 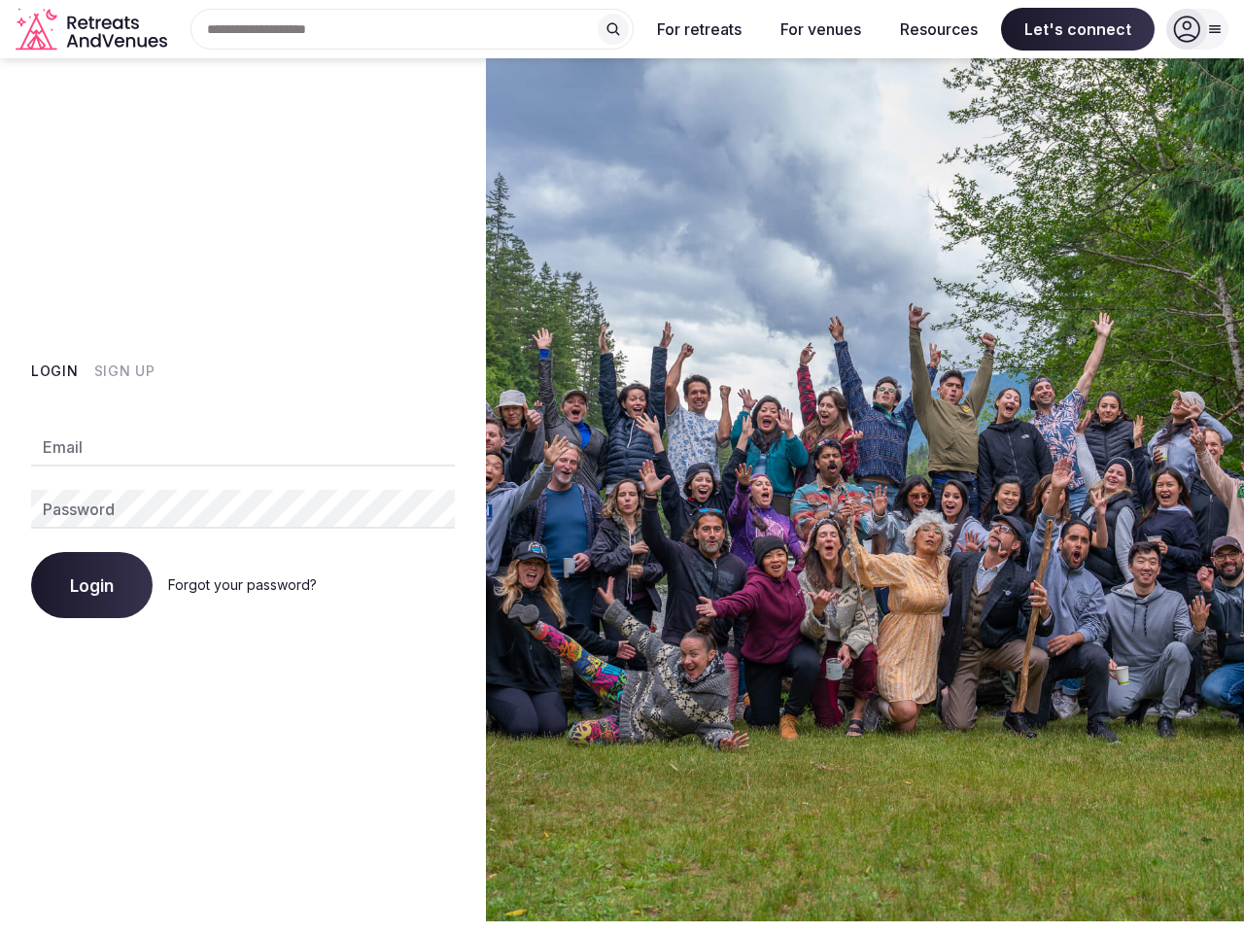 What do you see at coordinates (820, 29) in the screenshot?
I see `button: For venues` at bounding box center [820, 29].